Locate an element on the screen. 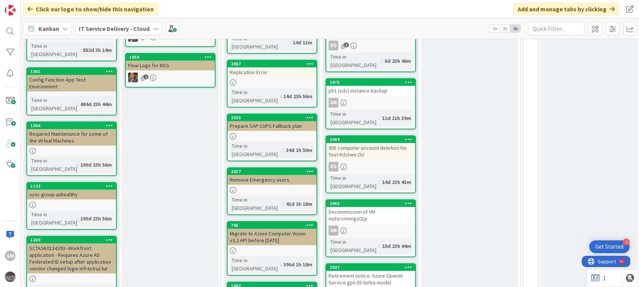  div: SCTASK0134393--Workfront application - Requires Azure AD Federated ID setup after application ven... is located at coordinates (72, 259).